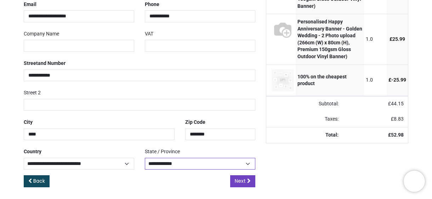 This screenshot has height=199, width=432. What do you see at coordinates (195, 122) in the screenshot?
I see `label: Zip Code` at bounding box center [195, 122].